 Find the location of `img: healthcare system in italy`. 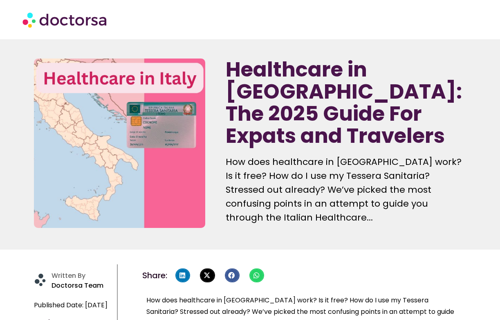

img: healthcare system in italy is located at coordinates (119, 143).